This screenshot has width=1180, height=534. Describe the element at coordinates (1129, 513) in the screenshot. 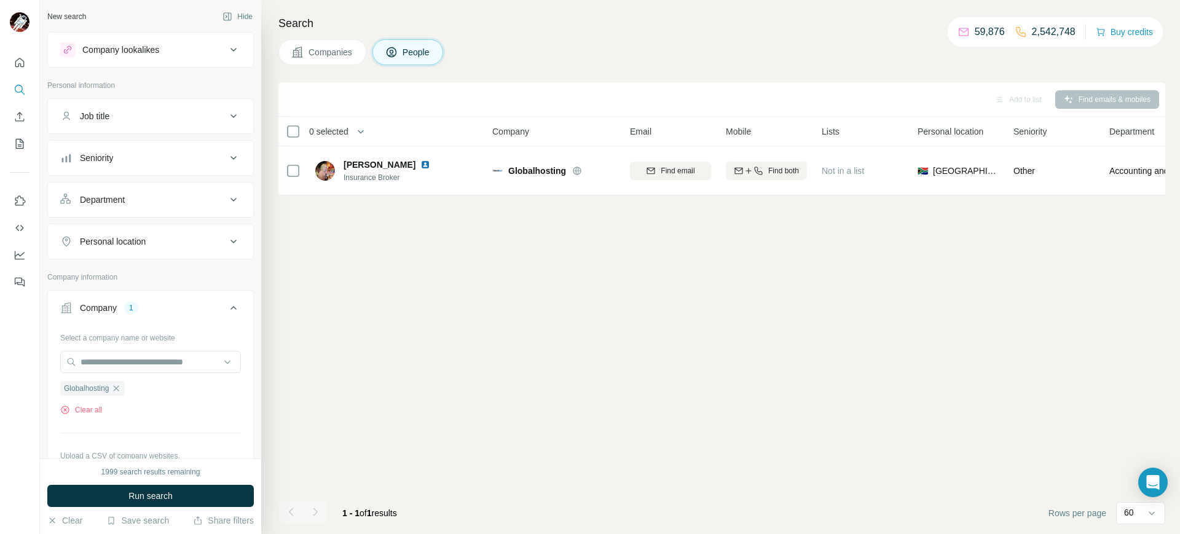

I see `p: 60` at that location.